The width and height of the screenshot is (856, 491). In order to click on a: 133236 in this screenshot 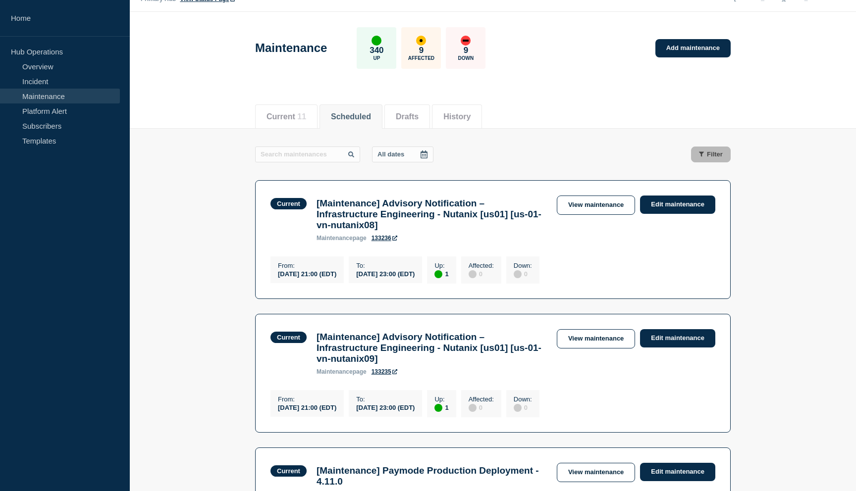, I will do `click(384, 238)`.